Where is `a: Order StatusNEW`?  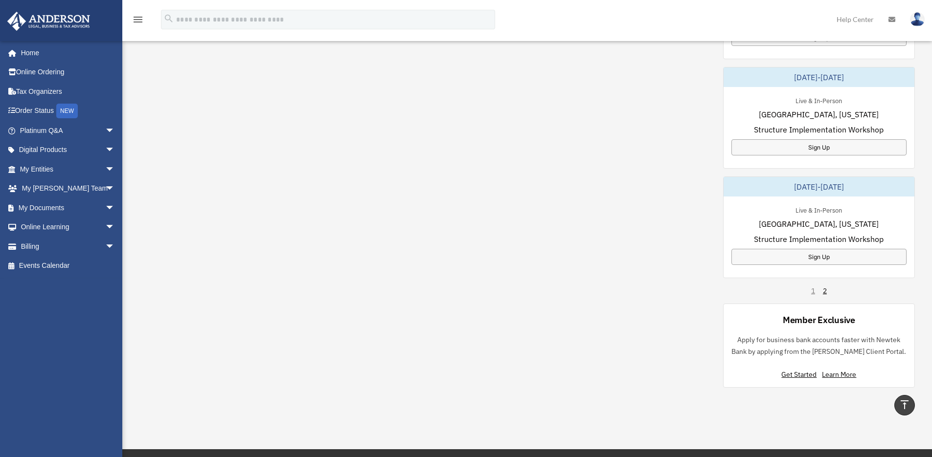
a: Order StatusNEW is located at coordinates (68, 111).